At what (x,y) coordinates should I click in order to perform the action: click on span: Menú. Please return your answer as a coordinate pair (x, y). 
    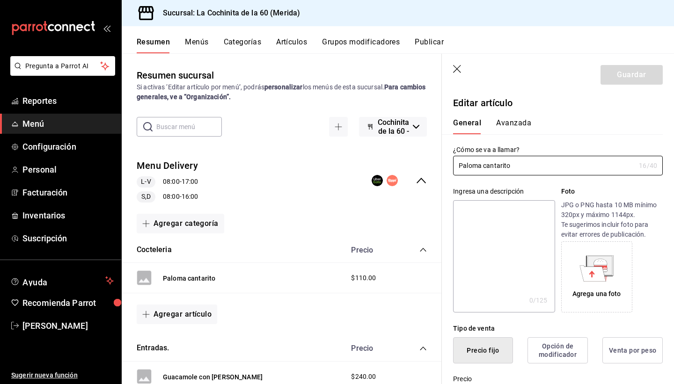
    Looking at the image, I should click on (68, 124).